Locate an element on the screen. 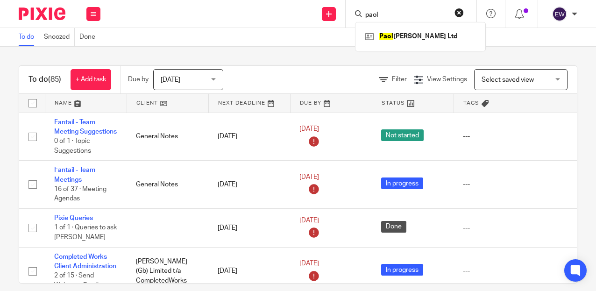  button: Clear is located at coordinates (459, 13).